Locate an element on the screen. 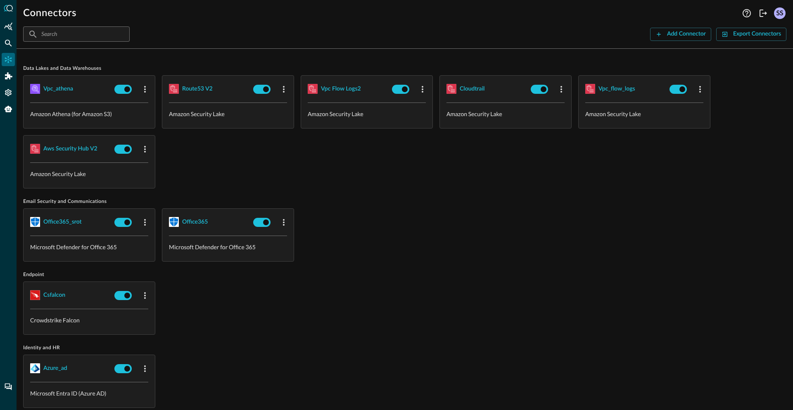  span: Endpoint is located at coordinates (405, 275).